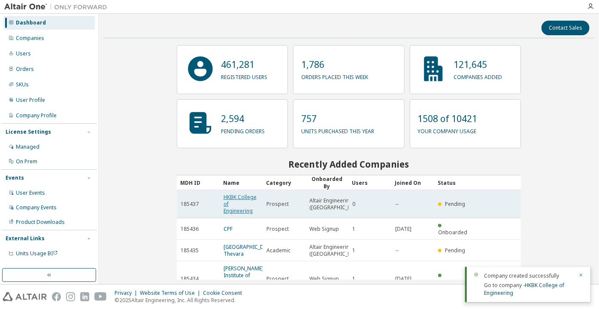  What do you see at coordinates (228, 228) in the screenshot?
I see `a: CPF` at bounding box center [228, 228].